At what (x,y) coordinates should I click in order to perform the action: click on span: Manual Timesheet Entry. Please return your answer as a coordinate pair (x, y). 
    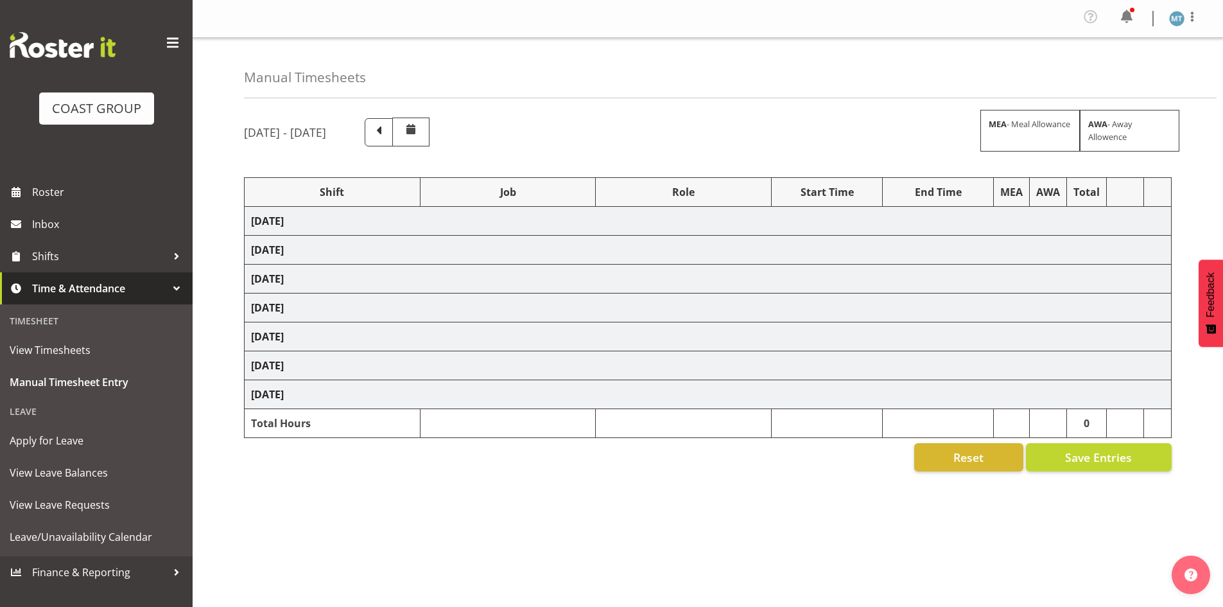
    Looking at the image, I should click on (96, 382).